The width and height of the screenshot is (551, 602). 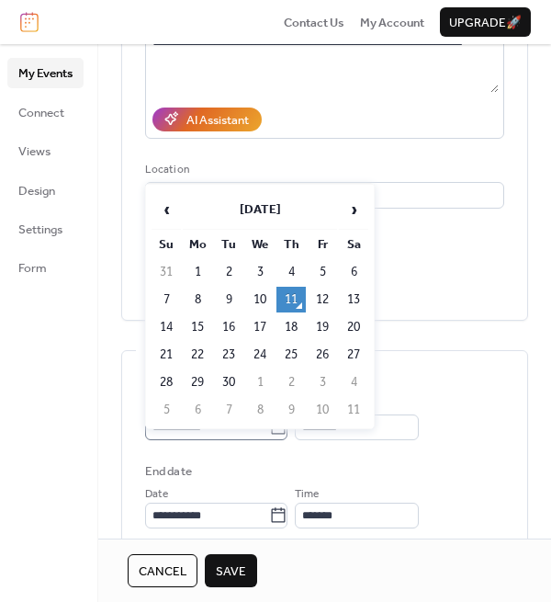 What do you see at coordinates (45, 190) in the screenshot?
I see `a: Design` at bounding box center [45, 190].